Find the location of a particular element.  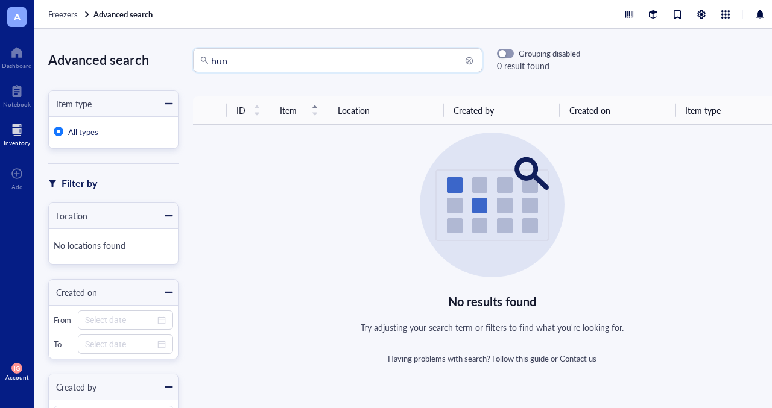

span: IG is located at coordinates (17, 369).